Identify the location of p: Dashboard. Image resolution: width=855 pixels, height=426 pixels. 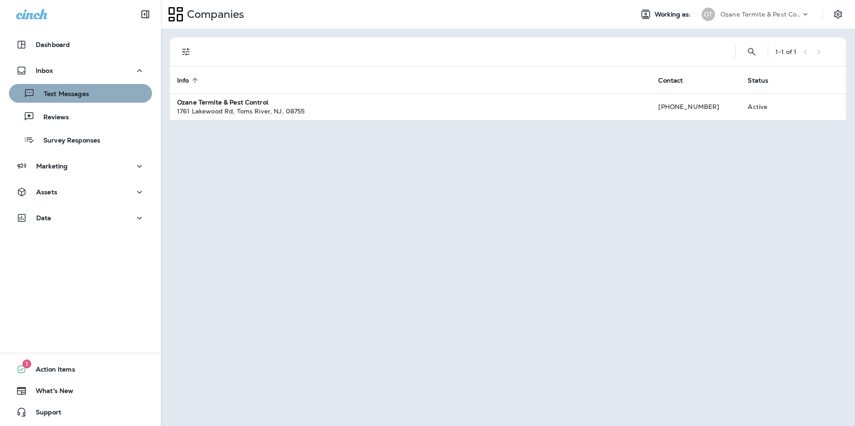
(53, 45).